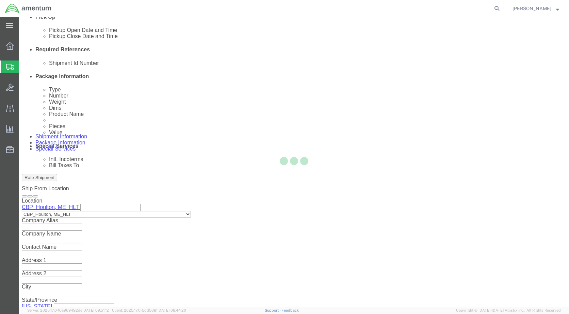 This screenshot has width=569, height=314. I want to click on img: logo, so click(28, 9).